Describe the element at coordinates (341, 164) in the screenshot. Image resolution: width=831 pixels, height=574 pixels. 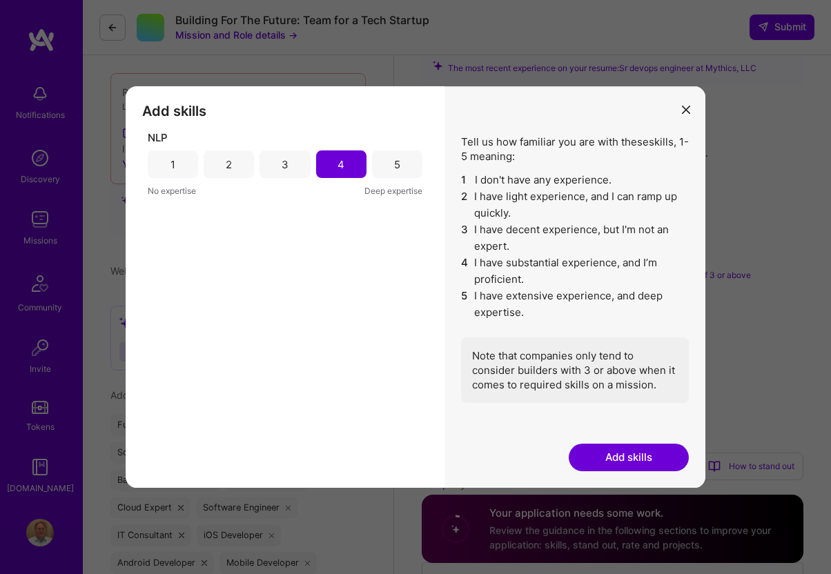
I see `div: 4` at that location.